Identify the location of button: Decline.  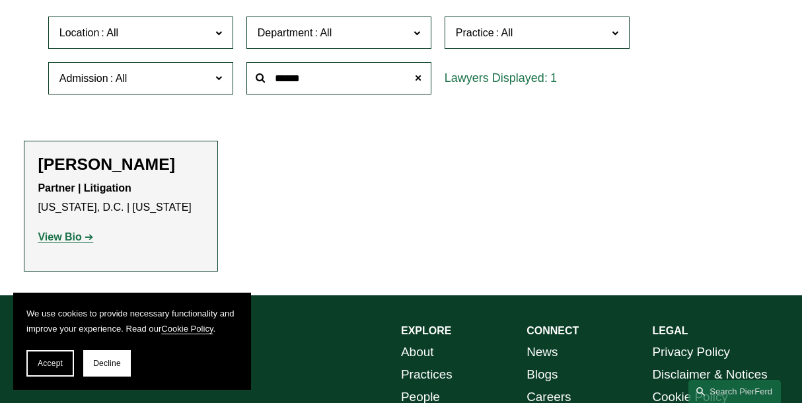
(107, 363).